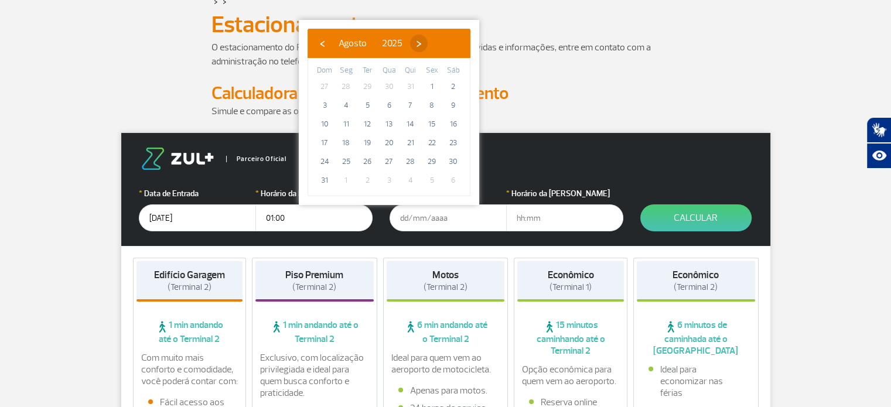 The height and width of the screenshot is (407, 891). What do you see at coordinates (446, 391) in the screenshot?
I see `li: Apenas para motos.` at bounding box center [446, 391].